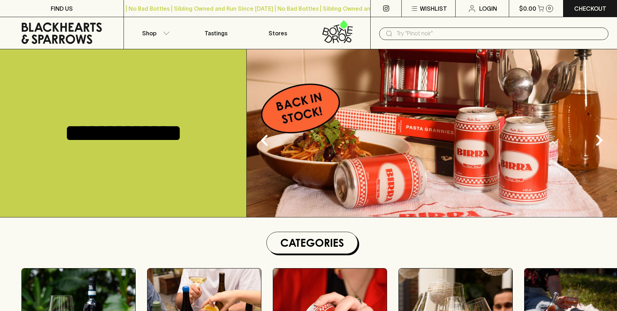 The height and width of the screenshot is (311, 617). What do you see at coordinates (528, 9) in the screenshot?
I see `p: $0.00` at bounding box center [528, 9].